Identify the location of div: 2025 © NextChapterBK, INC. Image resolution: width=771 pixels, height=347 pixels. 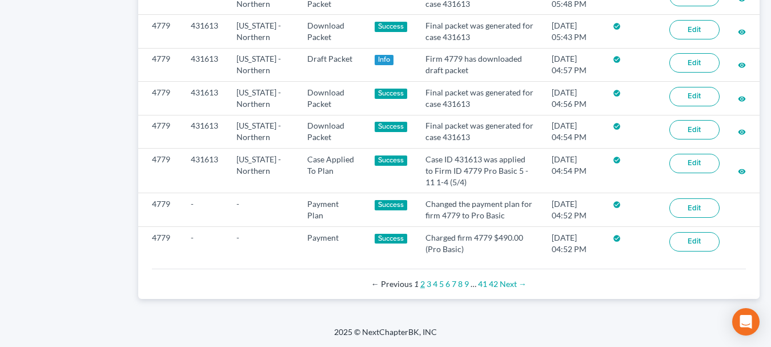
(385, 336).